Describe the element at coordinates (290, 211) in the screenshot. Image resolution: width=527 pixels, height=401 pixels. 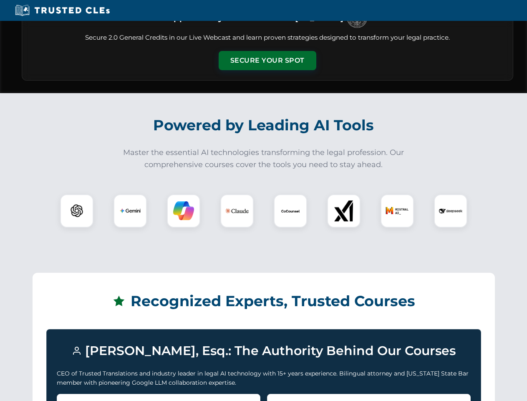
I see `div: CoCounsel` at that location.